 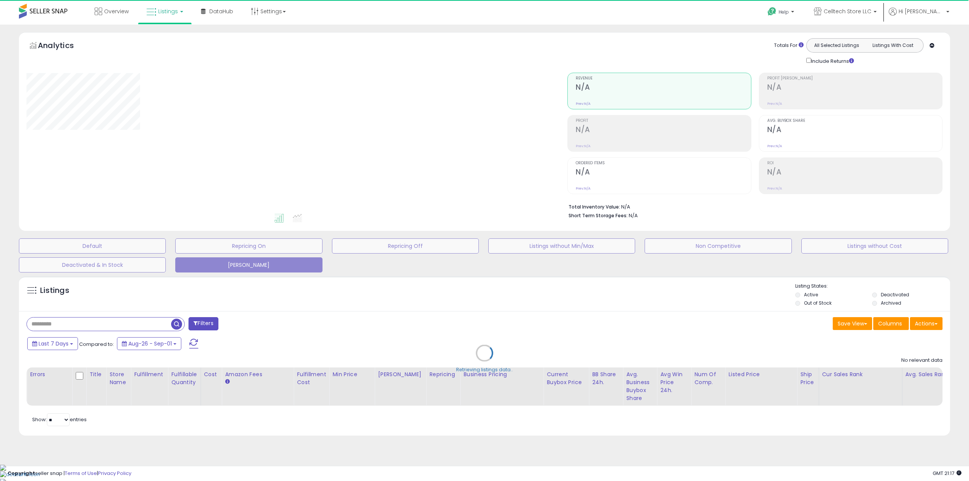 I want to click on a: Help, so click(x=781, y=13).